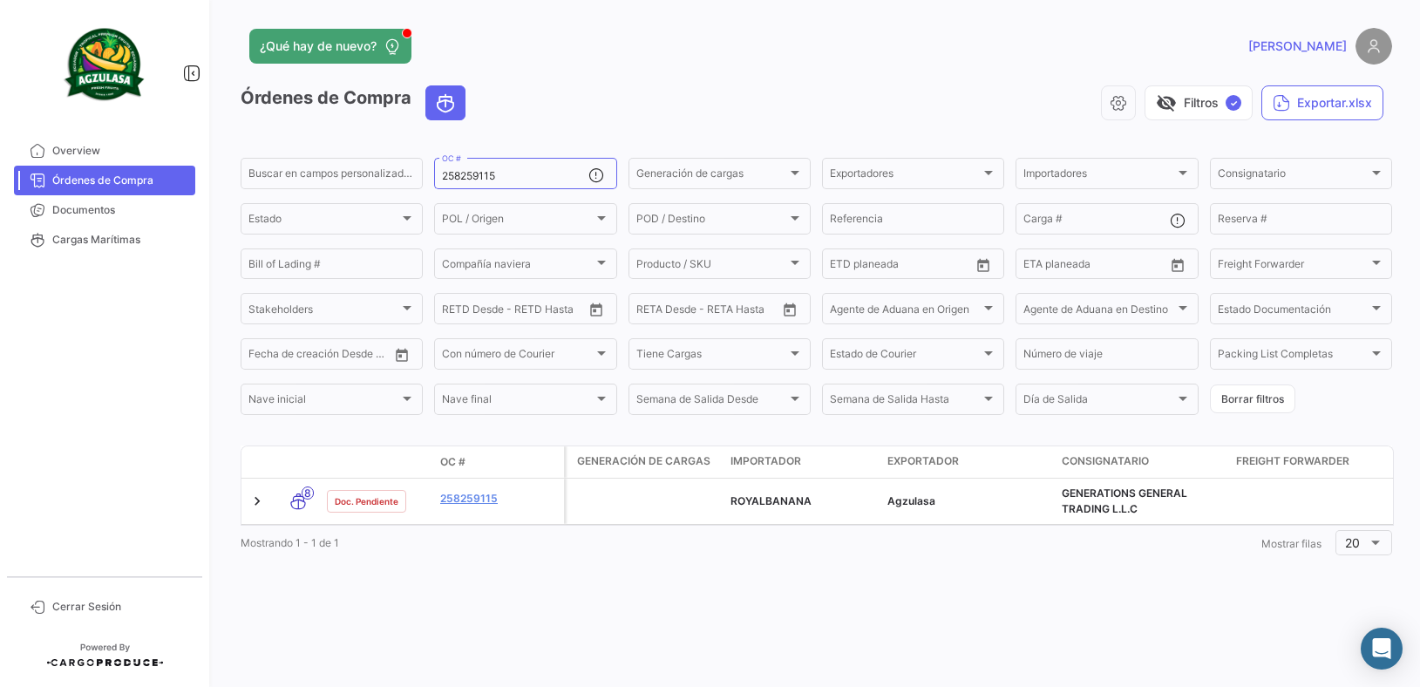 The image size is (1420, 687). I want to click on datatable-header-cell: Exportador, so click(968, 462).